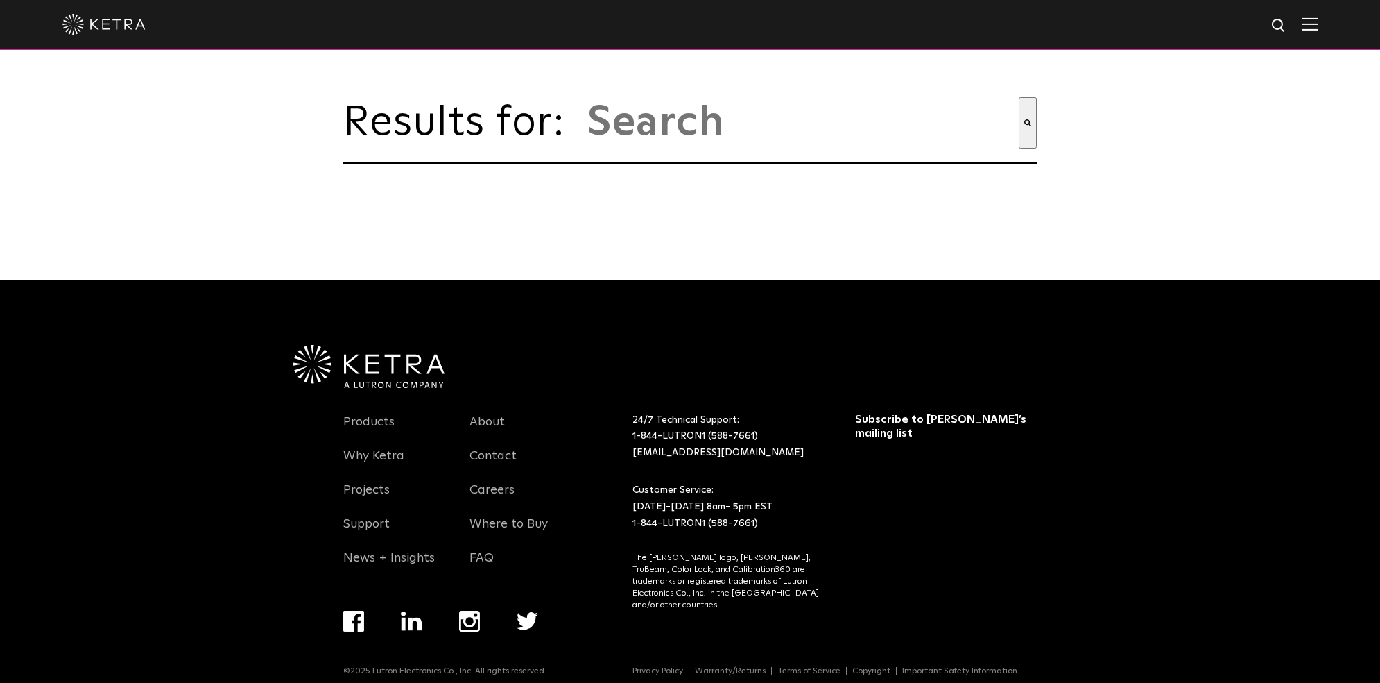 This screenshot has width=1380, height=683. I want to click on a: Why Ketra, so click(374, 464).